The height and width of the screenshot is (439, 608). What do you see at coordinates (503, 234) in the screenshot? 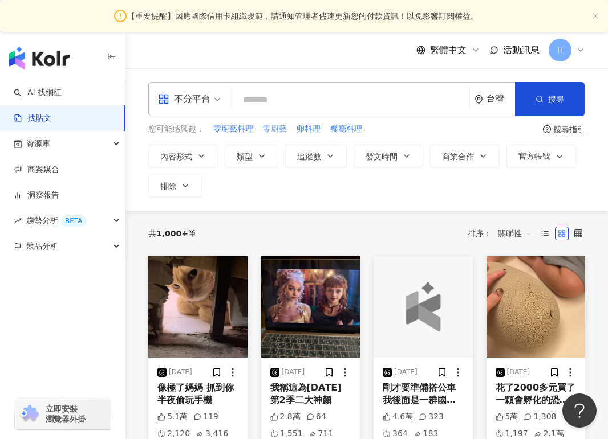
I see `div: 排序：` at bounding box center [503, 234].